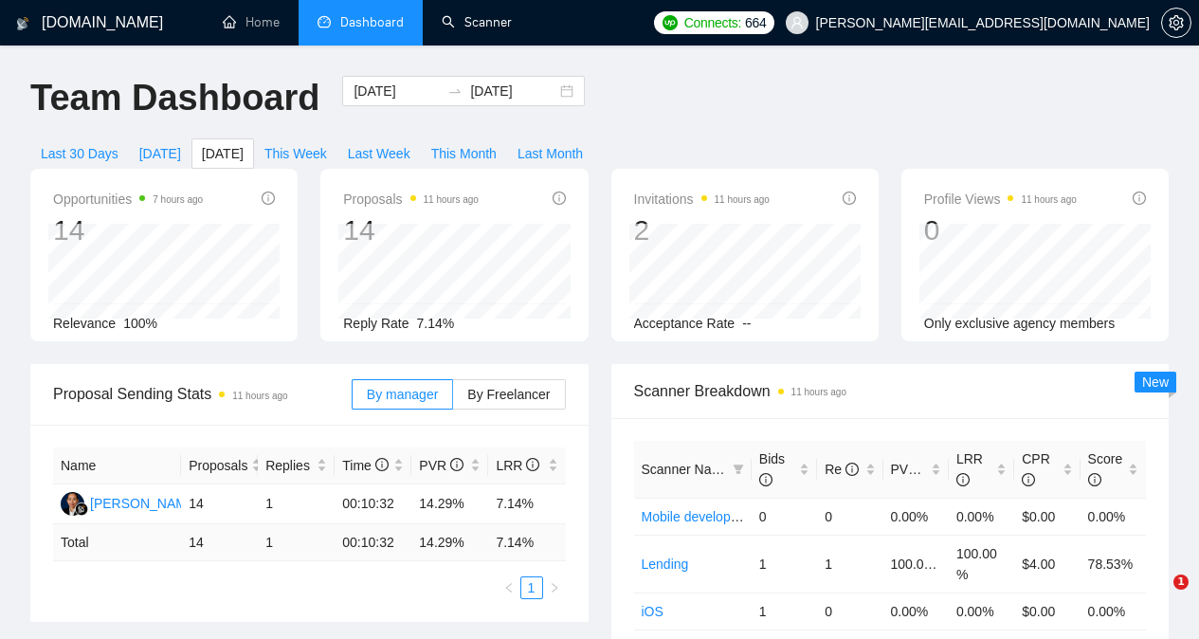 Image resolution: width=1199 pixels, height=639 pixels. I want to click on span: Dashboard, so click(372, 22).